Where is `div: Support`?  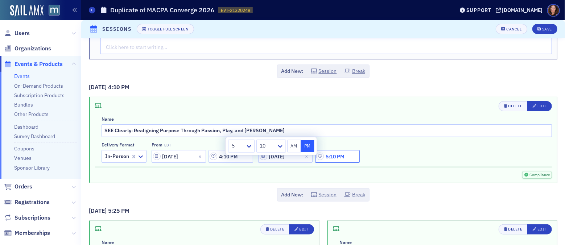 div: Support is located at coordinates (479, 10).